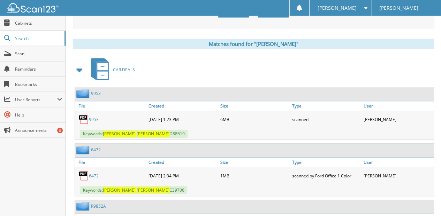 This screenshot has height=216, width=441. Describe the element at coordinates (124, 70) in the screenshot. I see `span: CAR DEALS` at that location.